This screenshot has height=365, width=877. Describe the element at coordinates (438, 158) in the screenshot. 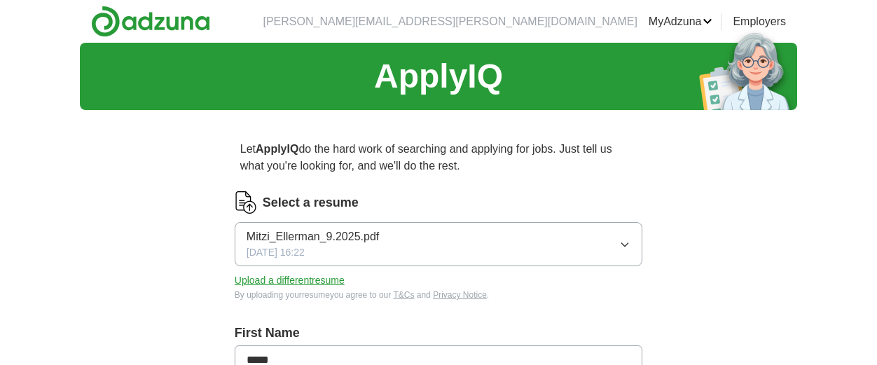

I see `p: Let do the hard work of searching and applying for jobs. Just tell us what you're looking for, an...` at that location.